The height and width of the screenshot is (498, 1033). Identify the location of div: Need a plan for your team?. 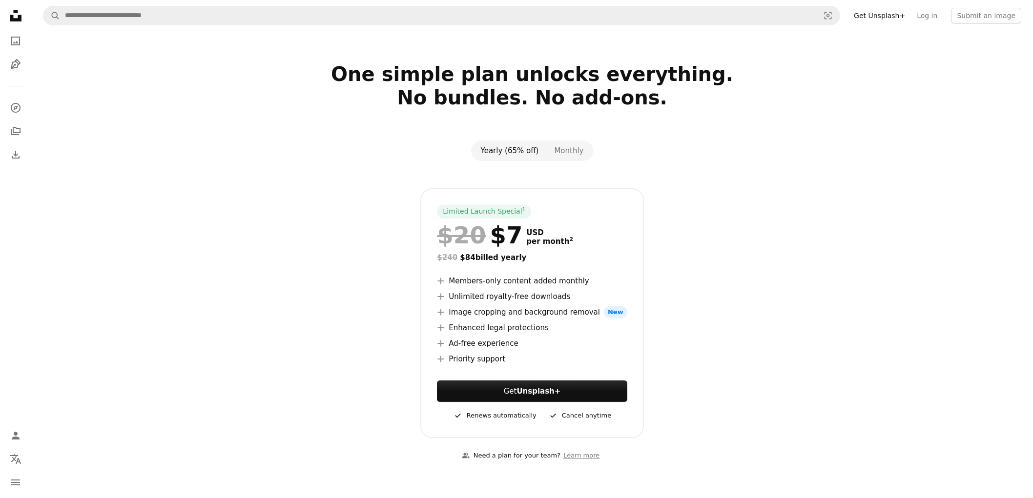
(511, 456).